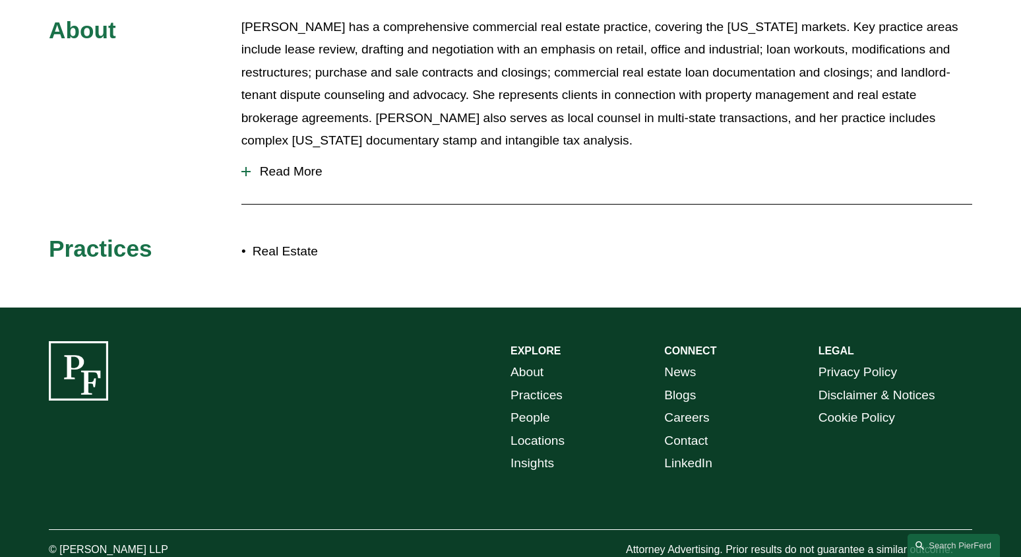  I want to click on strong: CONNECT, so click(690, 350).